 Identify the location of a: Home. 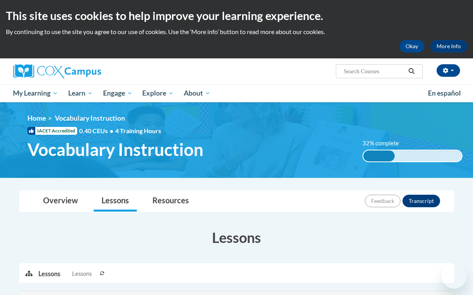
(36, 118).